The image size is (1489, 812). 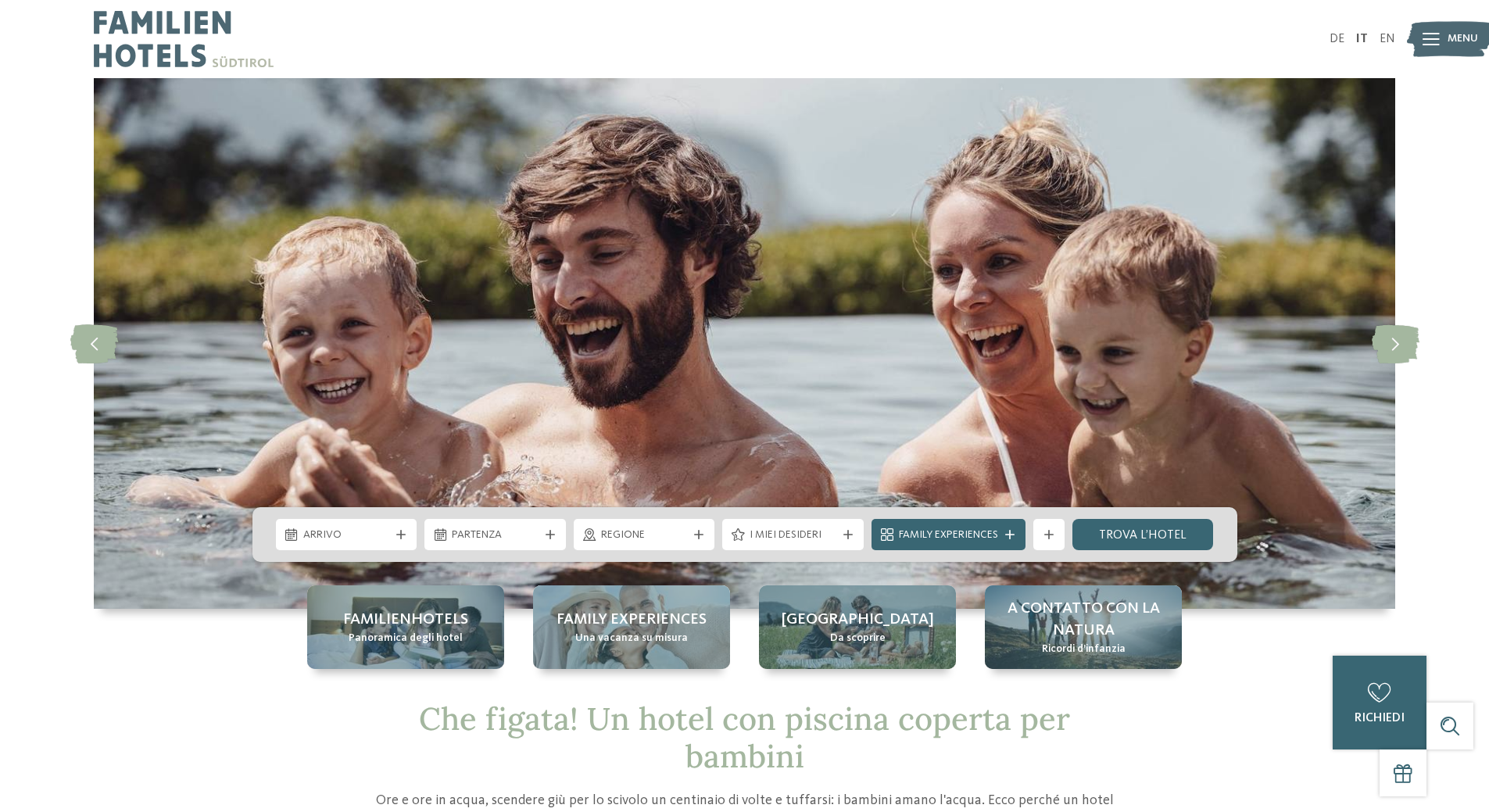 What do you see at coordinates (744, 343) in the screenshot?
I see `img: Cercate un hotel con piscina coperta per bambini in Alto Adige?` at bounding box center [744, 343].